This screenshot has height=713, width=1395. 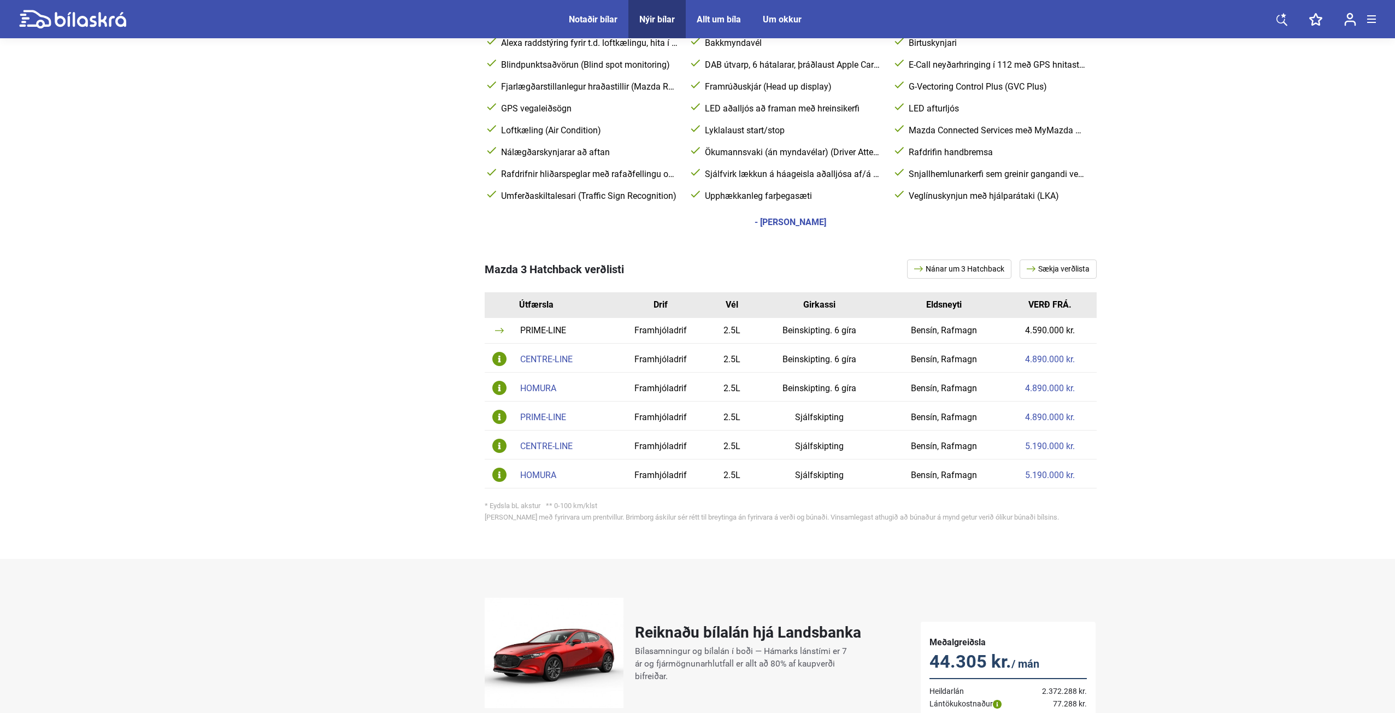 I want to click on span: LED afturljós, so click(x=995, y=109).